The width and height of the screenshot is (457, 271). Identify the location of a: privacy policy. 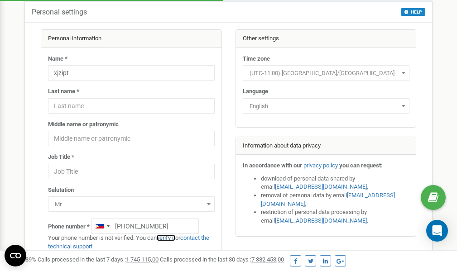
(321, 165).